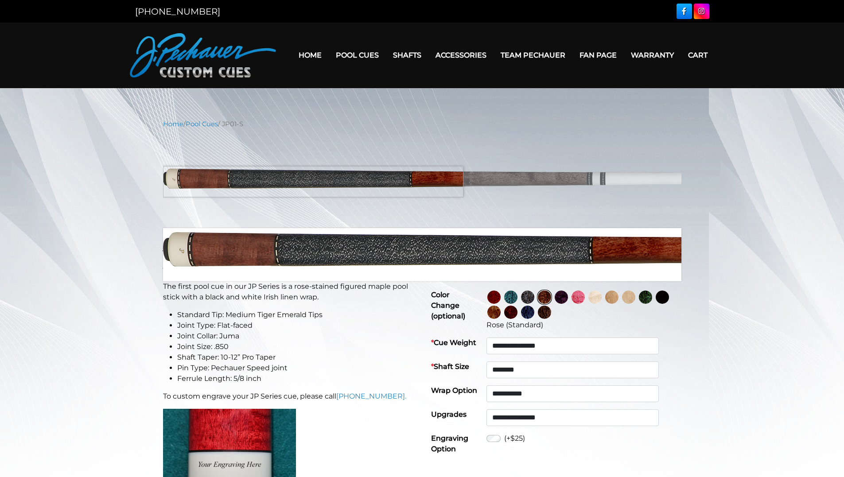 Image resolution: width=844 pixels, height=477 pixels. What do you see at coordinates (494, 312) in the screenshot?
I see `img: Chestnut` at bounding box center [494, 312].